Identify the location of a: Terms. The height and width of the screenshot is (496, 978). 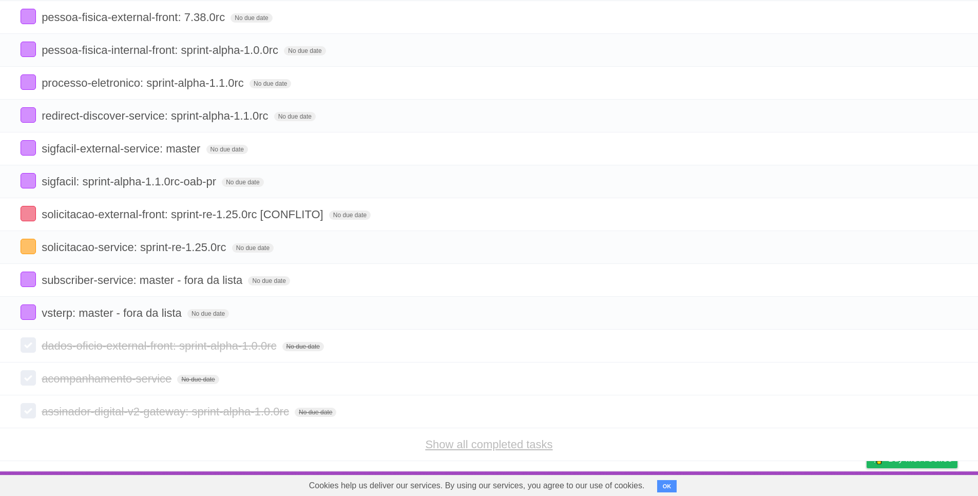
(830, 484).